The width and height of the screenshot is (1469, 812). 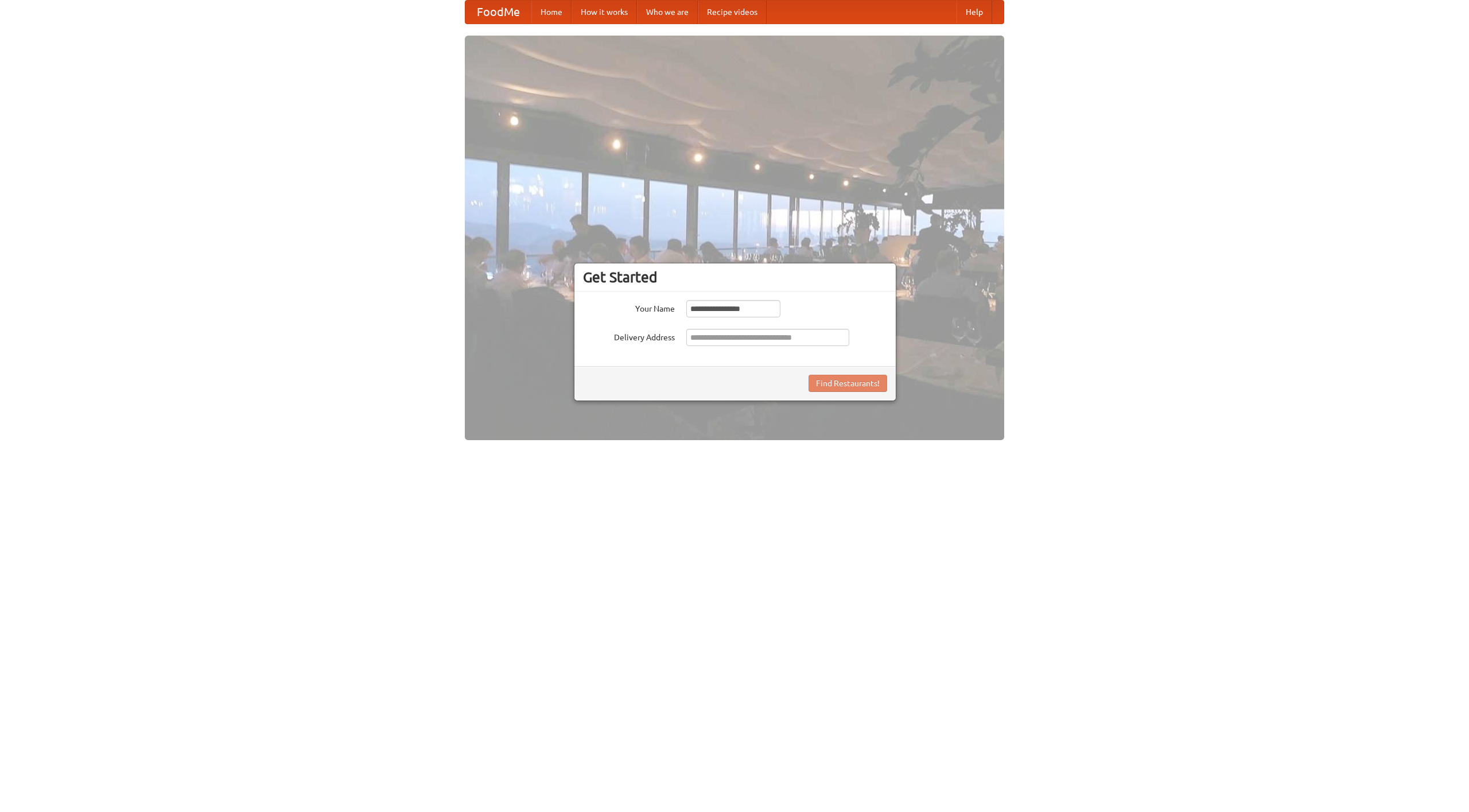 I want to click on a: FoodMe, so click(x=498, y=13).